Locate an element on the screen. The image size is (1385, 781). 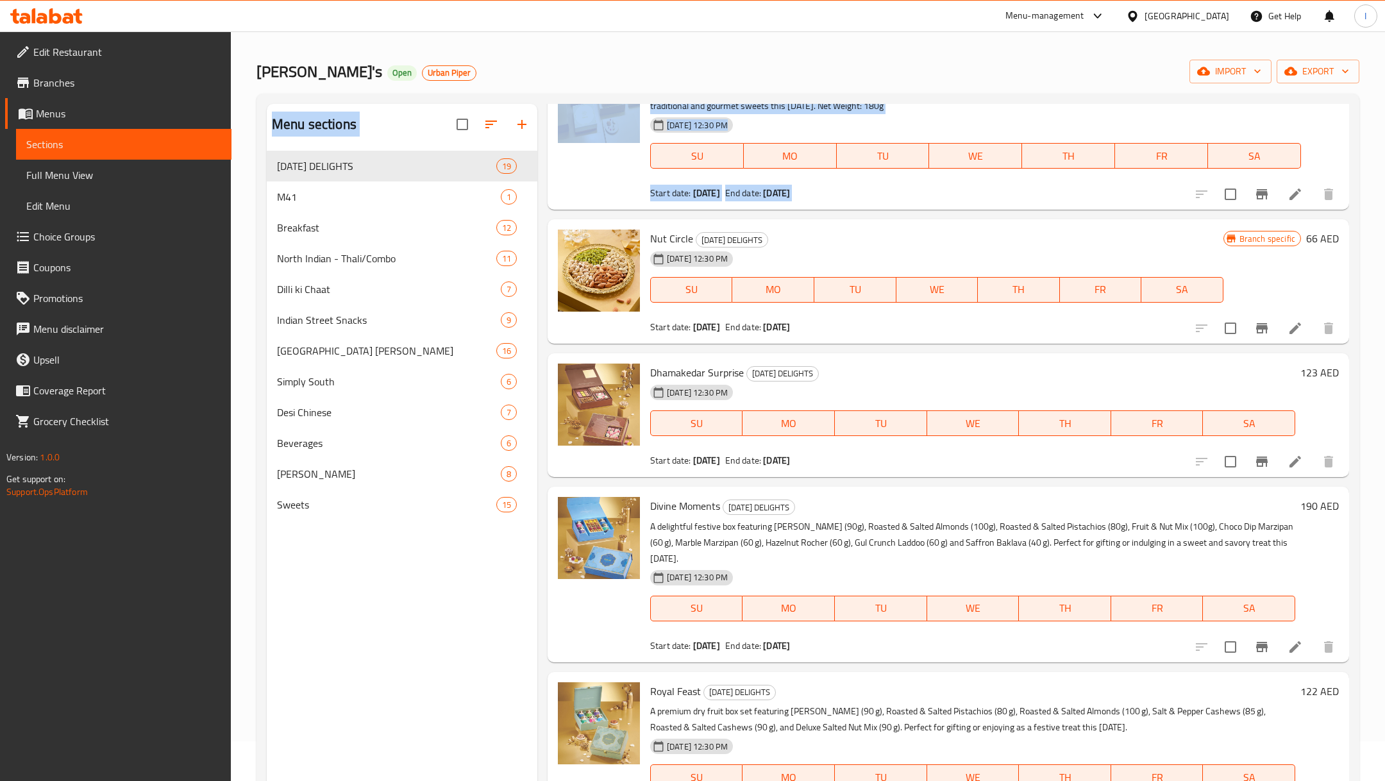
a: Coupons is located at coordinates (118, 267).